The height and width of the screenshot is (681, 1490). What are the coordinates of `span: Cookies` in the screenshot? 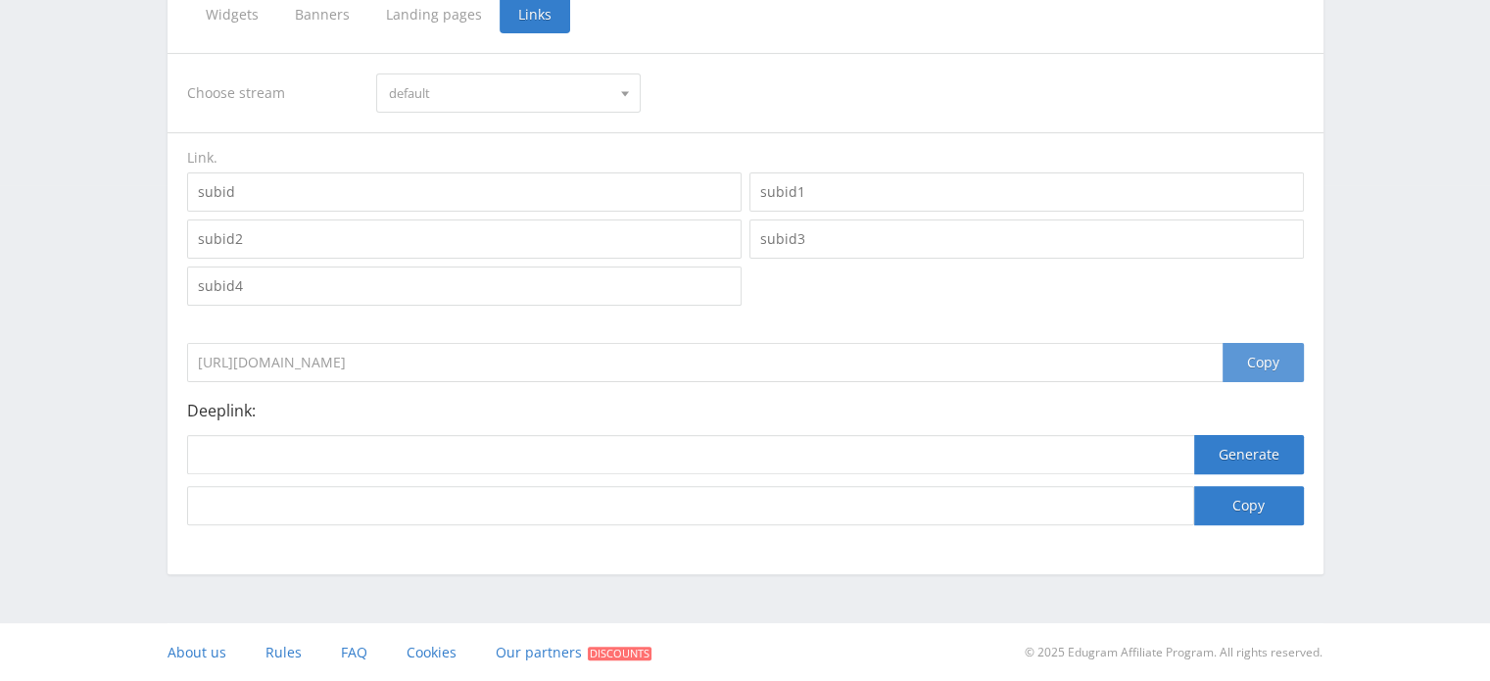 It's located at (431, 651).